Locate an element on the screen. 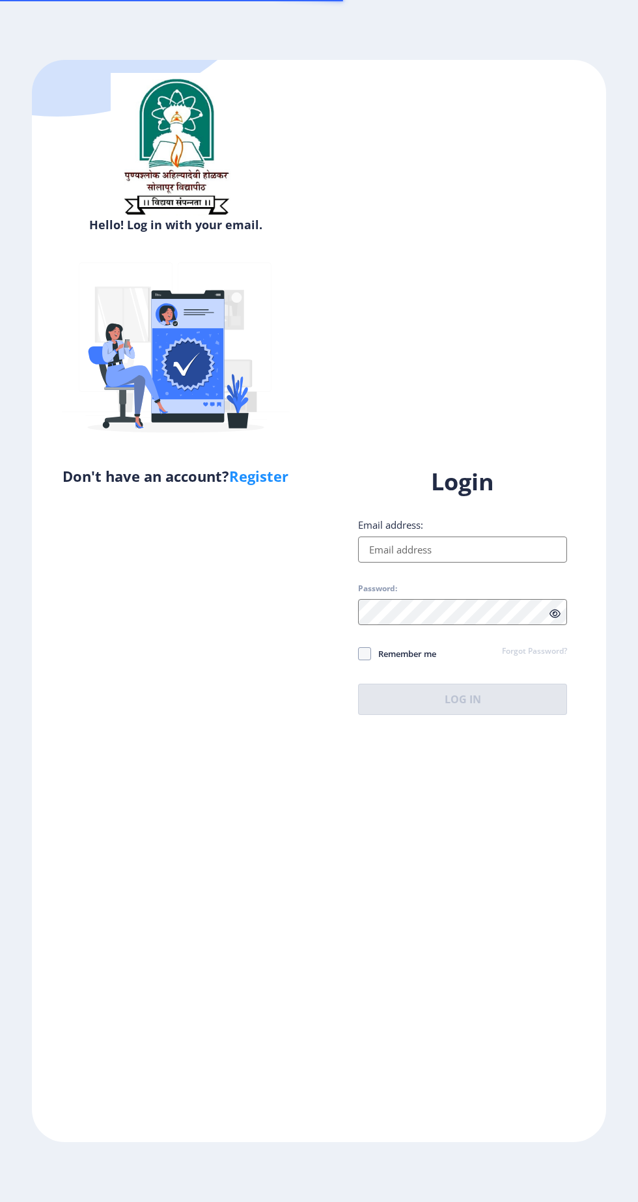 This screenshot has width=638, height=1202. img: sulogo.png is located at coordinates (176, 146).